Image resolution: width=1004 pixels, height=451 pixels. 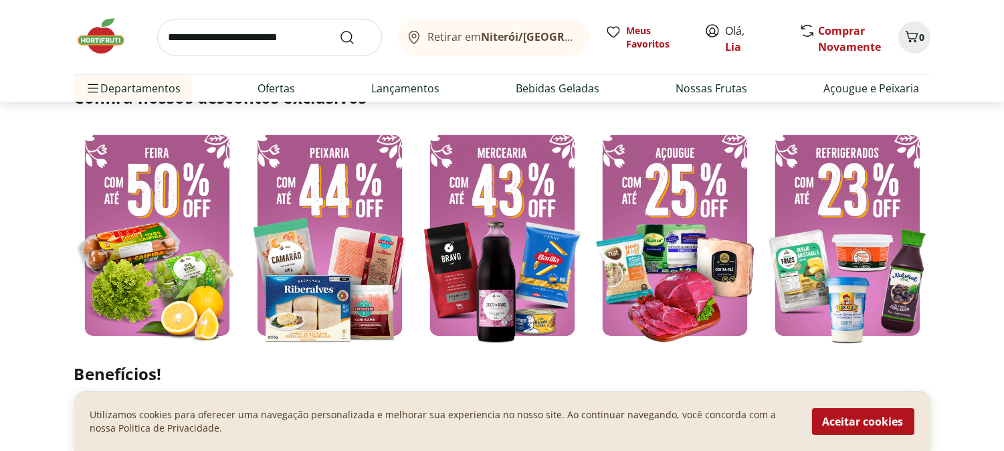 I want to click on a: Açougue e Peixaria, so click(x=871, y=88).